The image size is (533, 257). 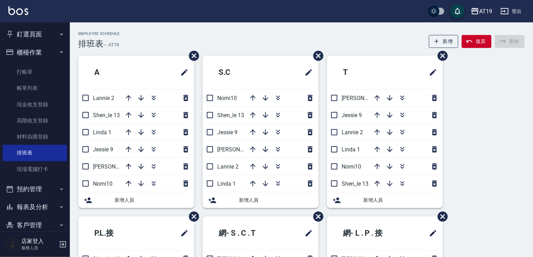 What do you see at coordinates (35, 72) in the screenshot?
I see `a: 打帳單` at bounding box center [35, 72].